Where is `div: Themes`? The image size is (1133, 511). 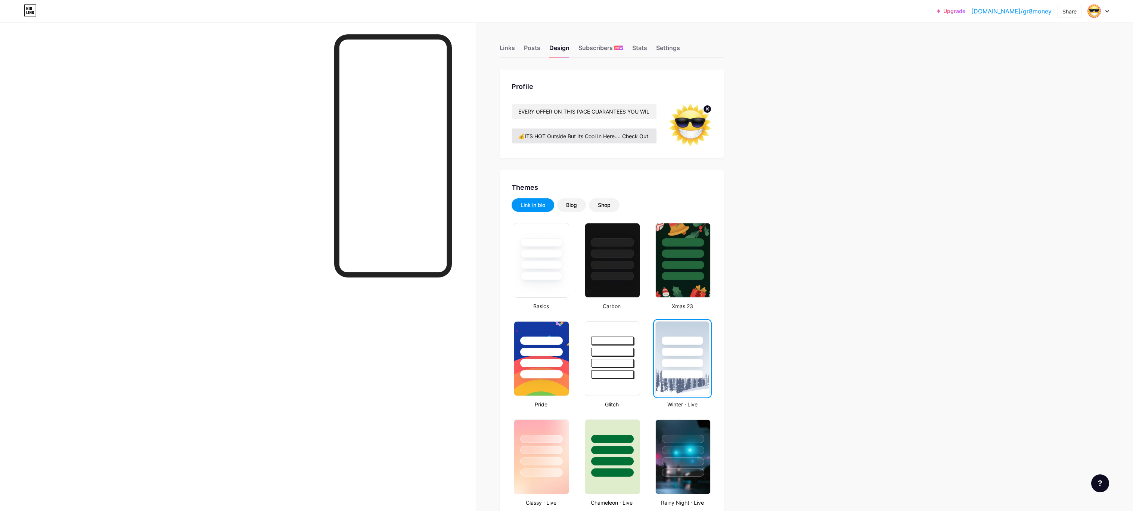
div: Themes is located at coordinates (611, 187).